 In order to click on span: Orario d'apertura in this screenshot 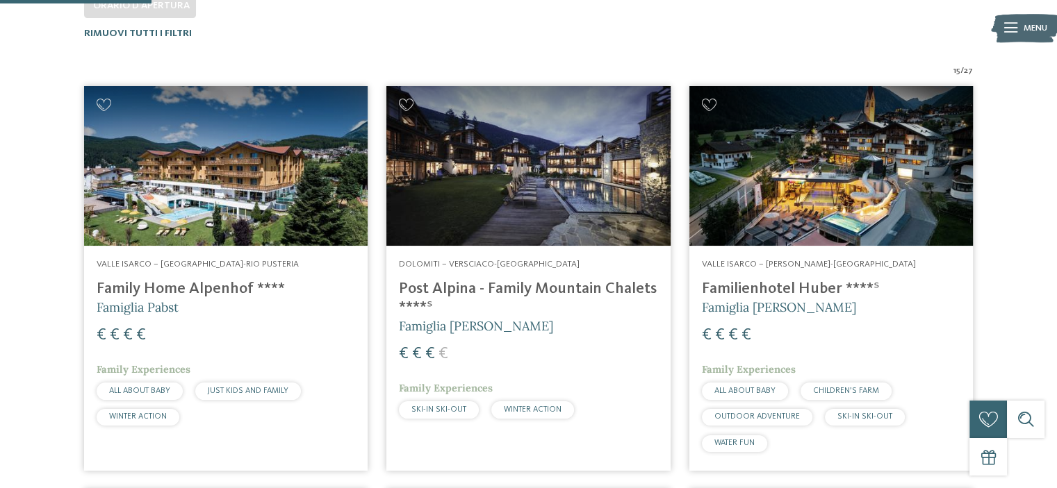, I will do `click(141, 6)`.